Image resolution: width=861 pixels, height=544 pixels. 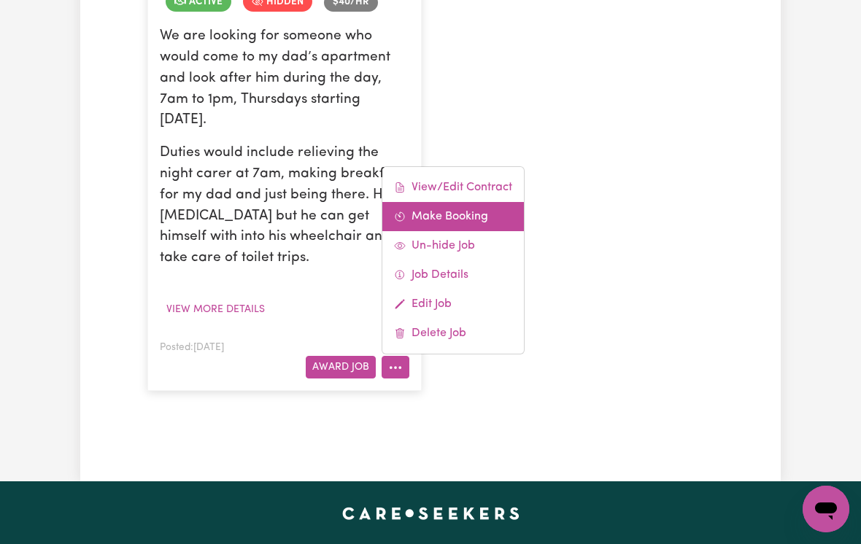 I want to click on a: Delete Job, so click(x=453, y=334).